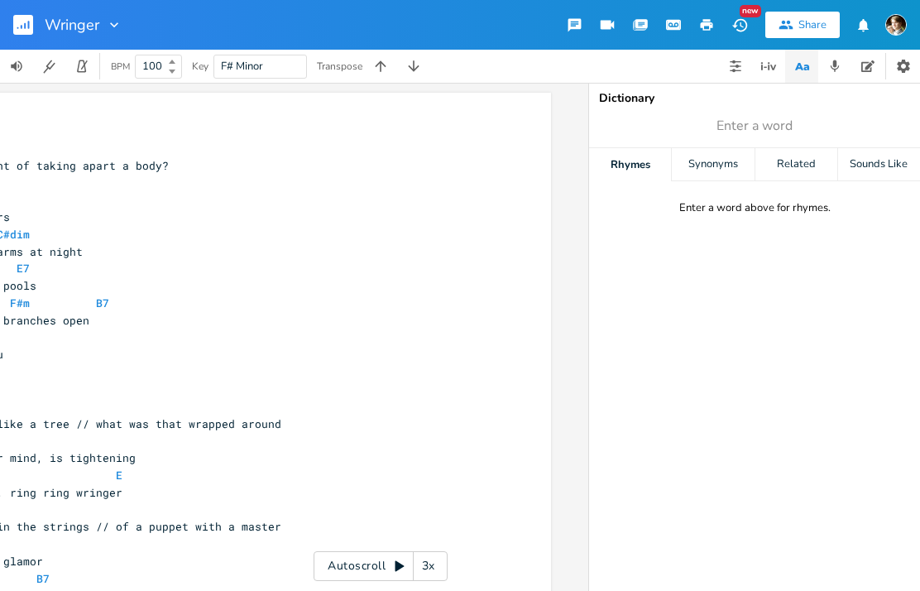 The height and width of the screenshot is (591, 920). What do you see at coordinates (242, 66) in the screenshot?
I see `span: F# Minor` at bounding box center [242, 66].